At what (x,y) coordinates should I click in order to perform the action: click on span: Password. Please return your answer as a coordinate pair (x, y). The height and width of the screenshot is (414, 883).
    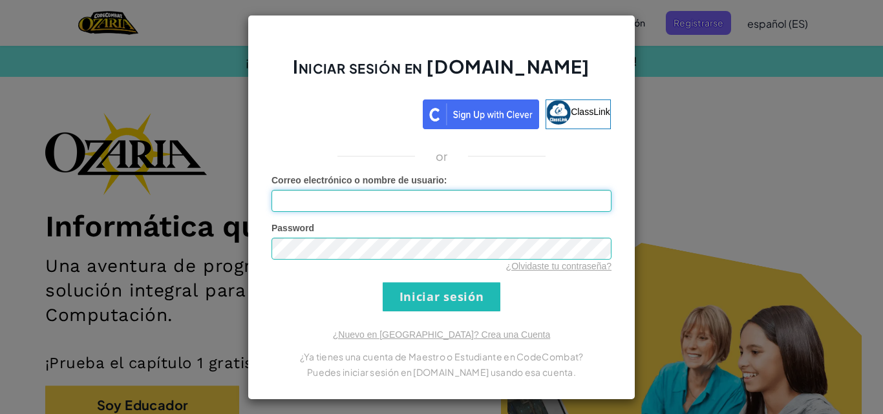
    Looking at the image, I should click on (293, 228).